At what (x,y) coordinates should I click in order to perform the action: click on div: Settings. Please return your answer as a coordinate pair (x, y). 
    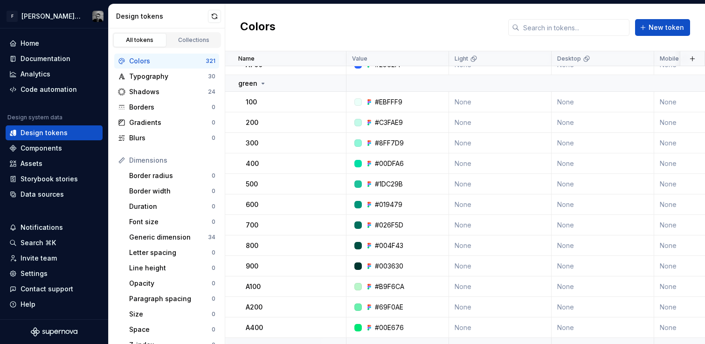
    Looking at the image, I should click on (34, 274).